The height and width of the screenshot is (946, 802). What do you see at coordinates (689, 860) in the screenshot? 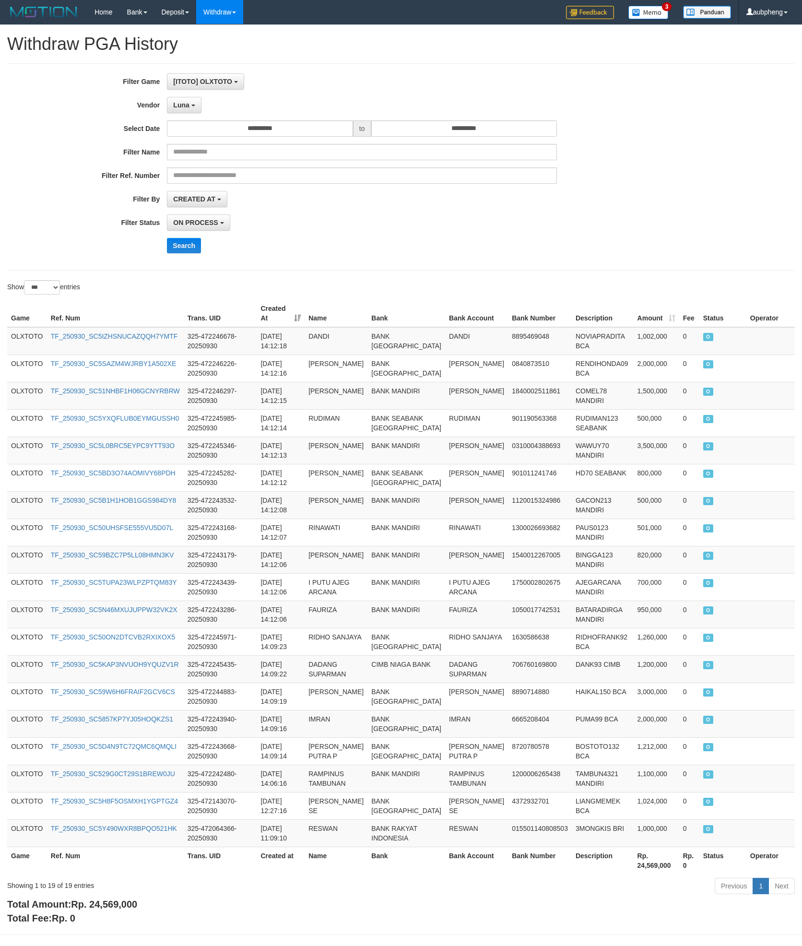
I see `th: Rp. 0` at bounding box center [689, 860].